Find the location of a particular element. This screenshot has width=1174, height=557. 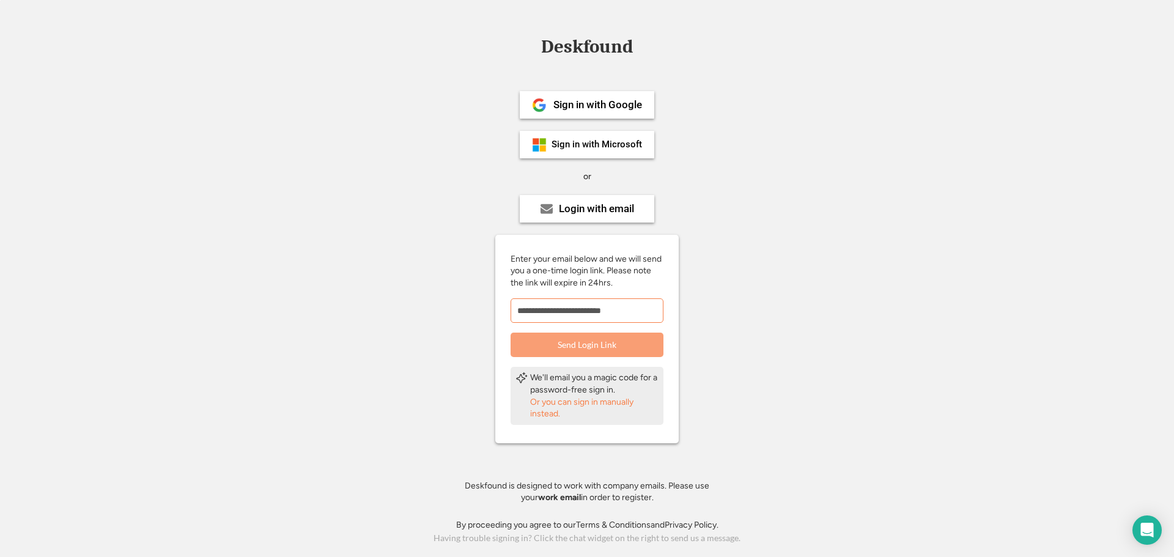

div: Enter your email below and we will send you a one-time login link. Please note the link will expi... is located at coordinates (587, 271).